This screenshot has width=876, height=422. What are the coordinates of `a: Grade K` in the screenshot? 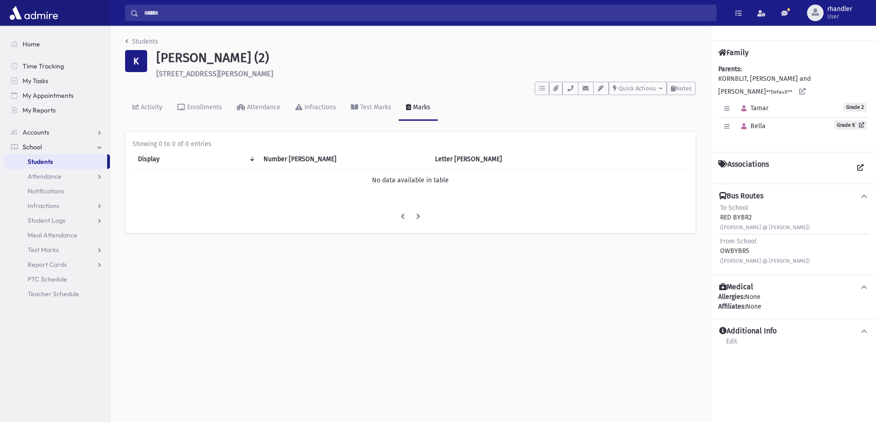 It's located at (850, 125).